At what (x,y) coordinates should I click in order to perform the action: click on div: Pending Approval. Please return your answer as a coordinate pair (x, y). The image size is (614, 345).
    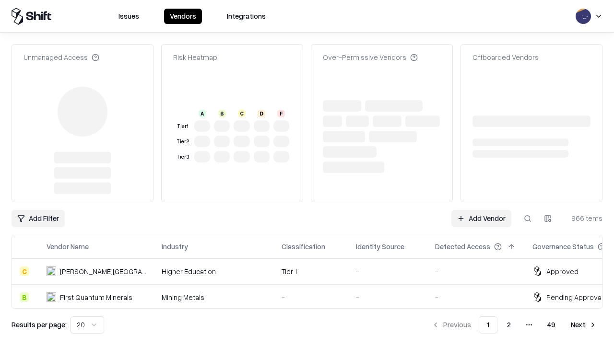
    Looking at the image, I should click on (575, 297).